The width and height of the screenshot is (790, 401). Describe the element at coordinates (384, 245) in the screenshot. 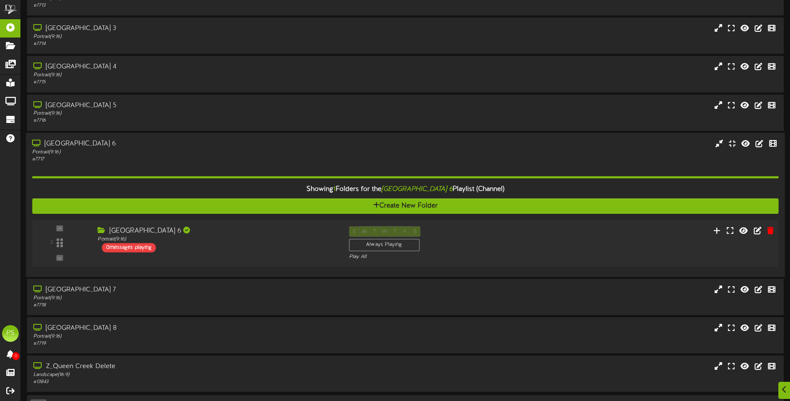

I see `div: Always Playing` at that location.